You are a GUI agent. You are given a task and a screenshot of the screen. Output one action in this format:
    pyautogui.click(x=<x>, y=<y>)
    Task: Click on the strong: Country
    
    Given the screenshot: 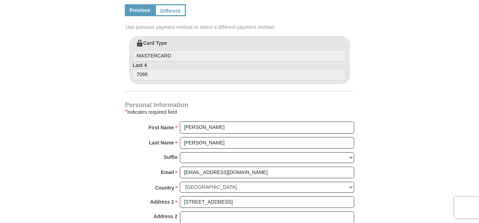 What is the action you would take?
    pyautogui.click(x=165, y=188)
    